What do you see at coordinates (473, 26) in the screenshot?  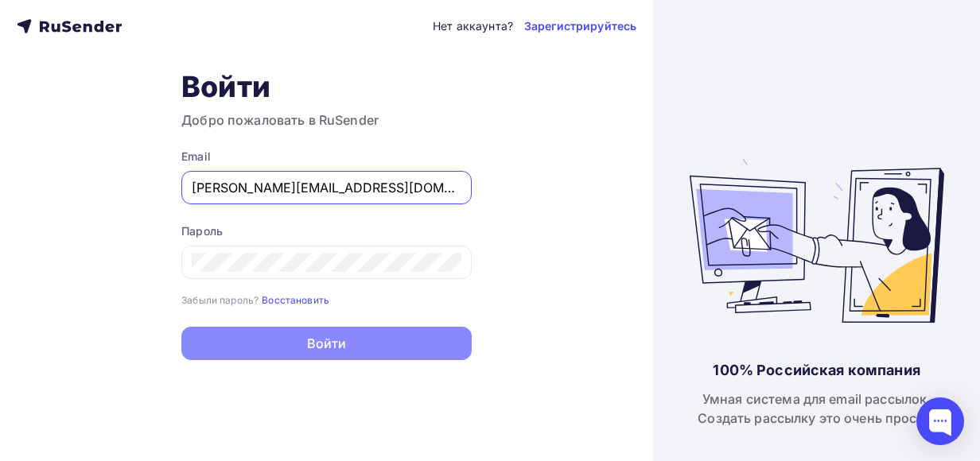 I see `div: Нет аккаунта?` at bounding box center [473, 26].